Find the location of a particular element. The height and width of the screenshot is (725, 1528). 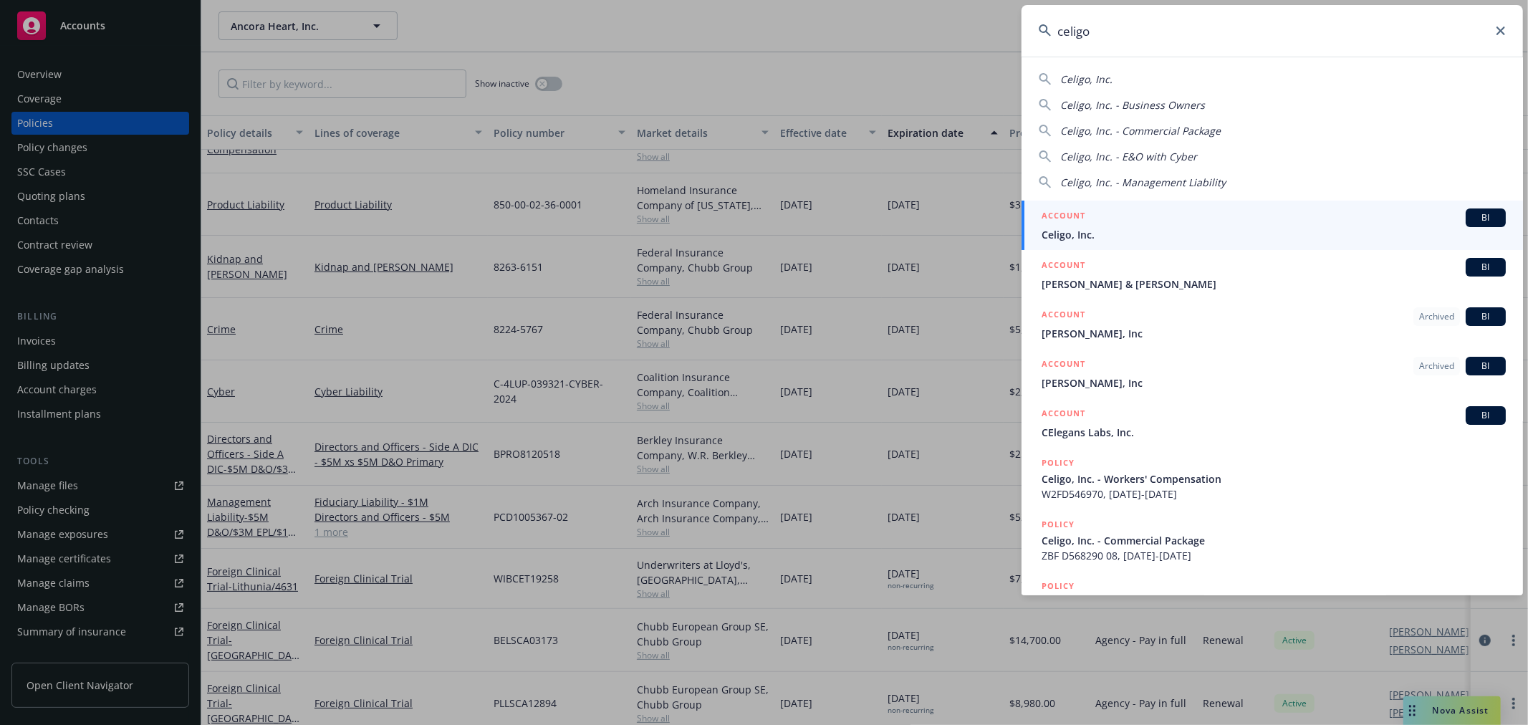

span: Celigo, Inc. - E&O with Cyber is located at coordinates (1129, 156).